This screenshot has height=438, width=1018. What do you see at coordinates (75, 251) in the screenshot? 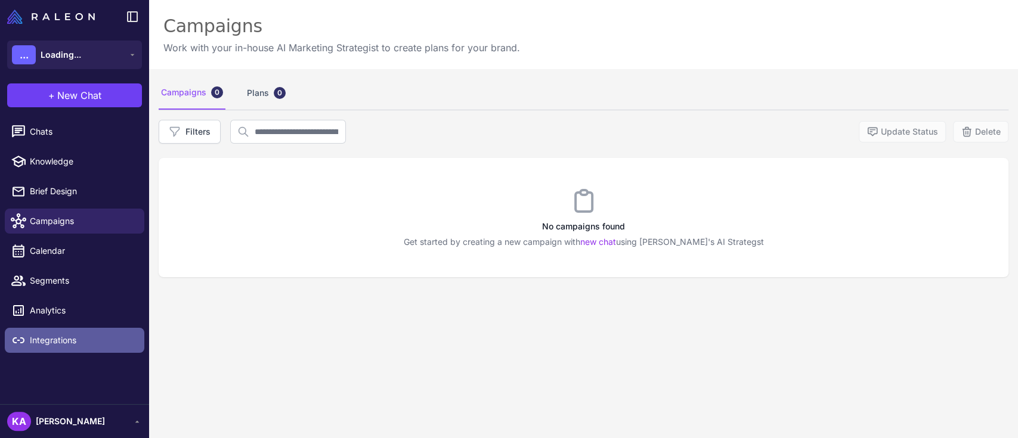
I see `a: Calendar` at bounding box center [75, 251].